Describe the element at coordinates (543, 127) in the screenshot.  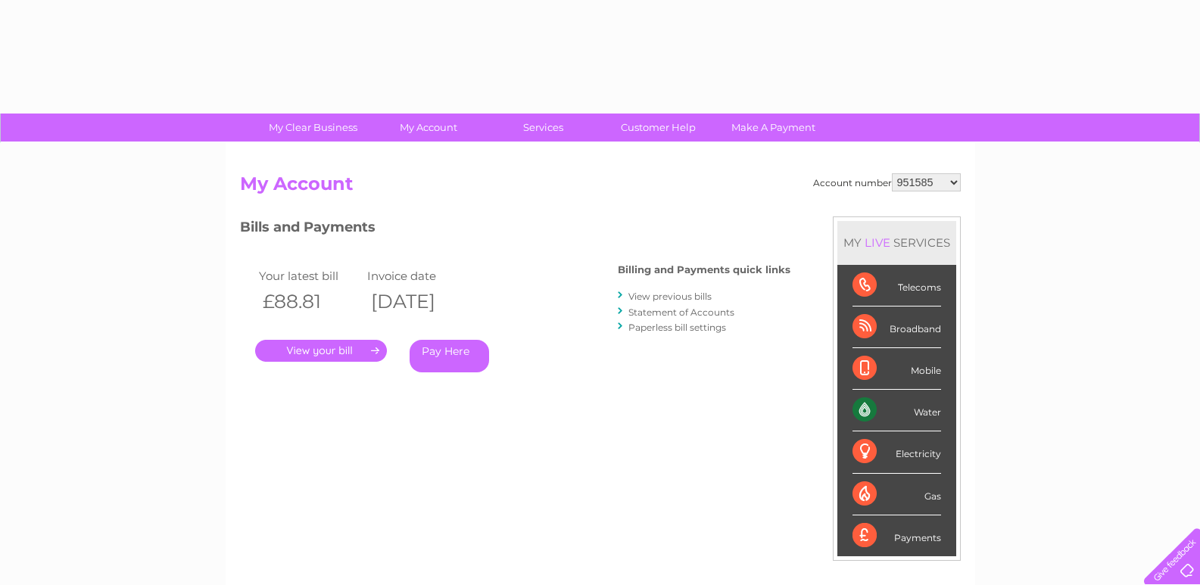
I see `a: Services` at that location.